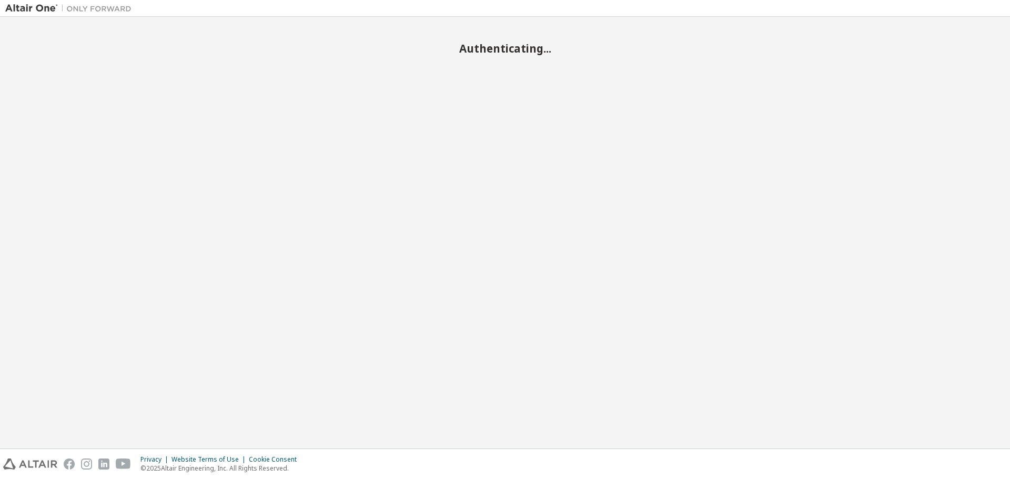 This screenshot has height=479, width=1010. What do you see at coordinates (86, 464) in the screenshot?
I see `img: instagram.svg` at bounding box center [86, 464].